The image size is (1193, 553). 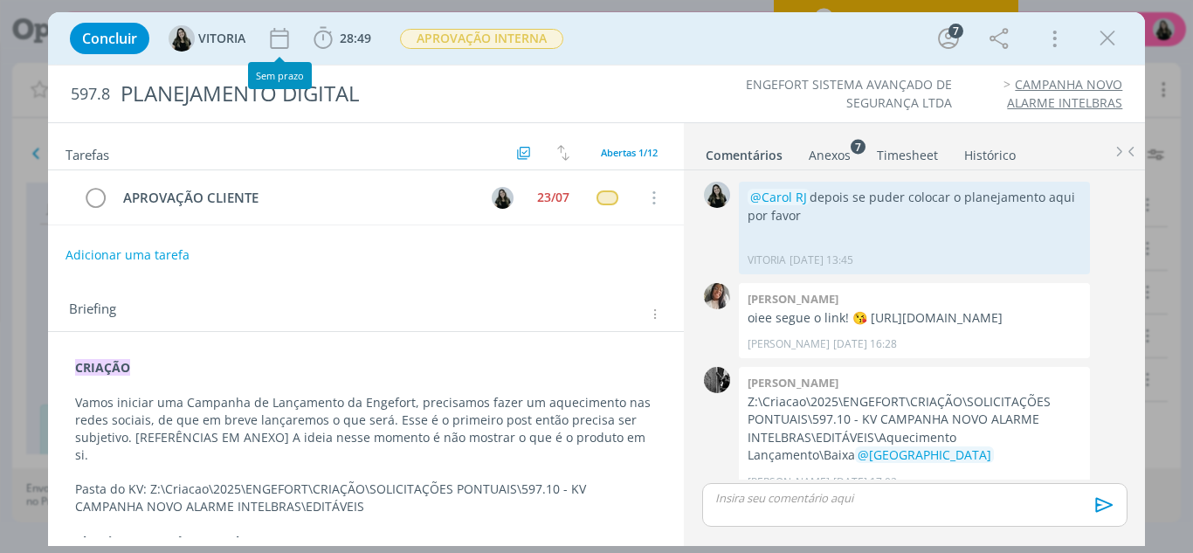 I want to click on div: 7, so click(x=956, y=31).